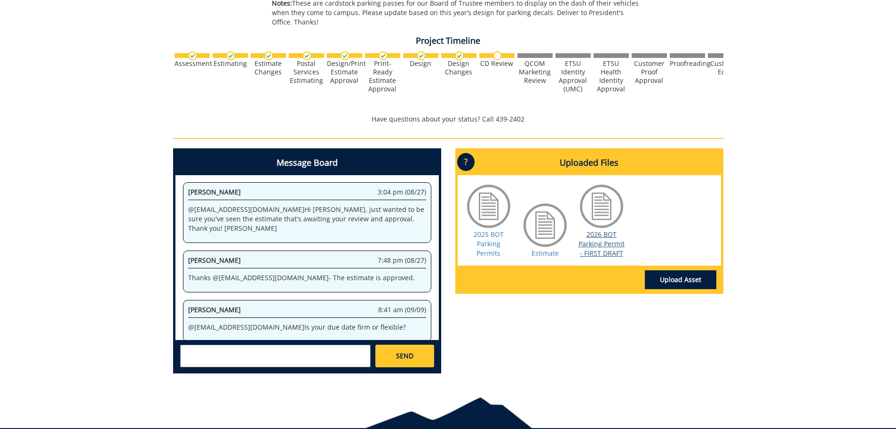 The width and height of the screenshot is (896, 429). I want to click on div: ETSU Health Identity Approval, so click(611, 76).